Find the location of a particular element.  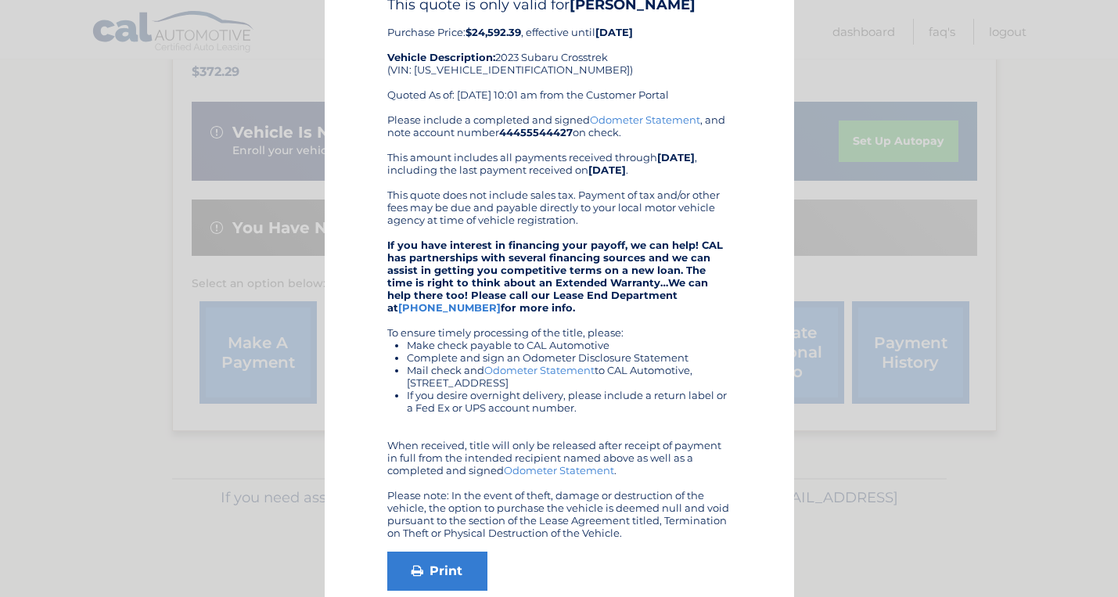

strong: Vehicle Description: is located at coordinates (441, 57).